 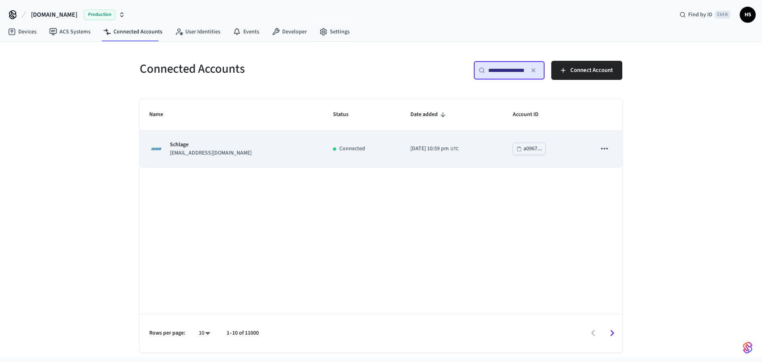 I want to click on div: UCT, so click(x=435, y=148).